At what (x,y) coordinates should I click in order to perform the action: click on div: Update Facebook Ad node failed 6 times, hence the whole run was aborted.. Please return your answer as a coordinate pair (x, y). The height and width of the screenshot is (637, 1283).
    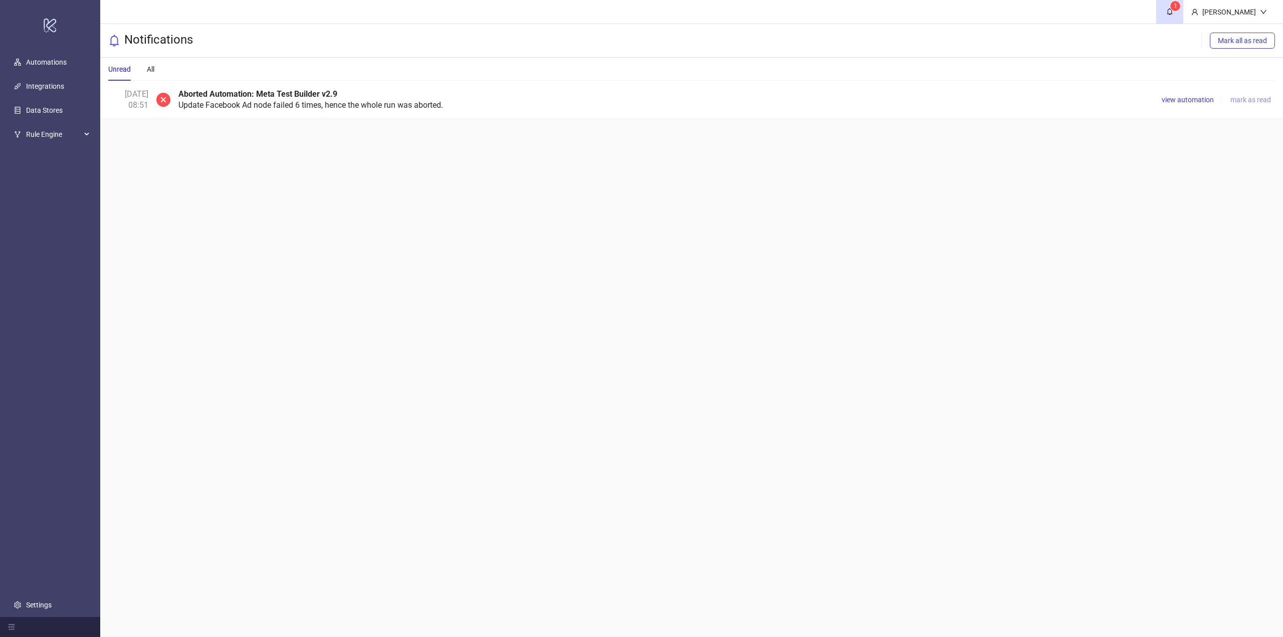
    Looking at the image, I should click on (664, 100).